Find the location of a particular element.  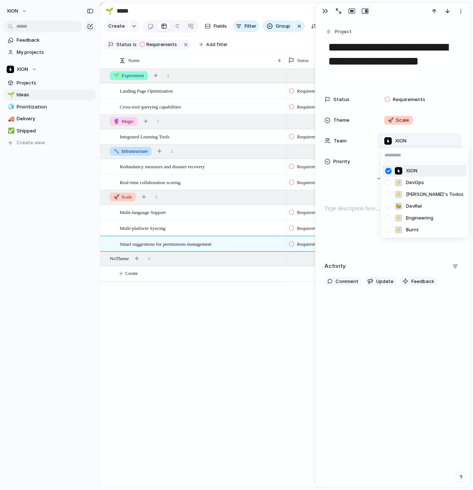

span: Engineering is located at coordinates (420, 218).